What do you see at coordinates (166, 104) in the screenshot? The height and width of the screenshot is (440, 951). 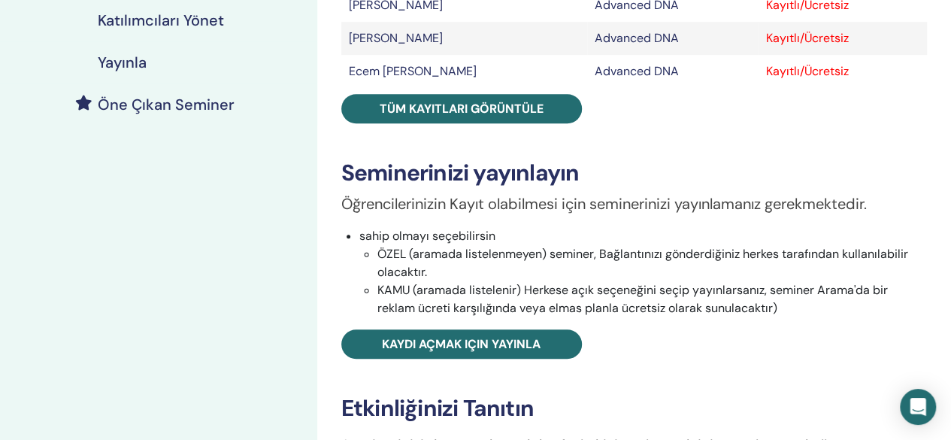 I see `h4: Öne Çıkan Seminer` at bounding box center [166, 104].